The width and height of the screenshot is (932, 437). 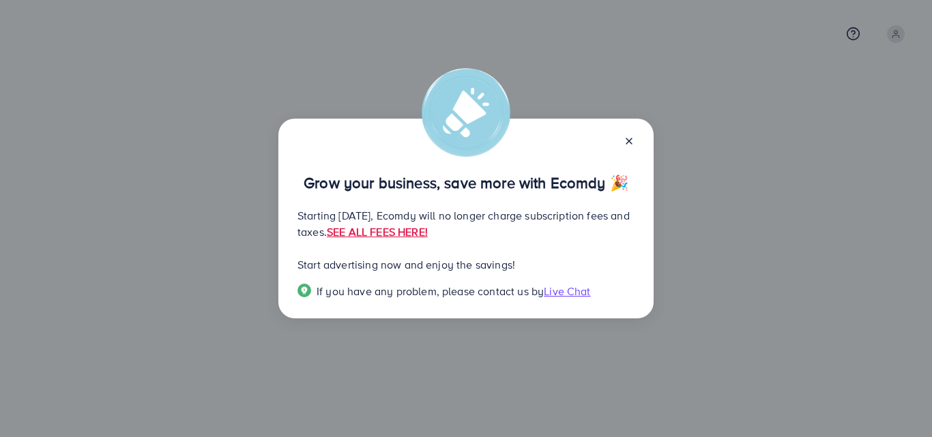 I want to click on span: If you have any problem, please contact us by, so click(x=430, y=291).